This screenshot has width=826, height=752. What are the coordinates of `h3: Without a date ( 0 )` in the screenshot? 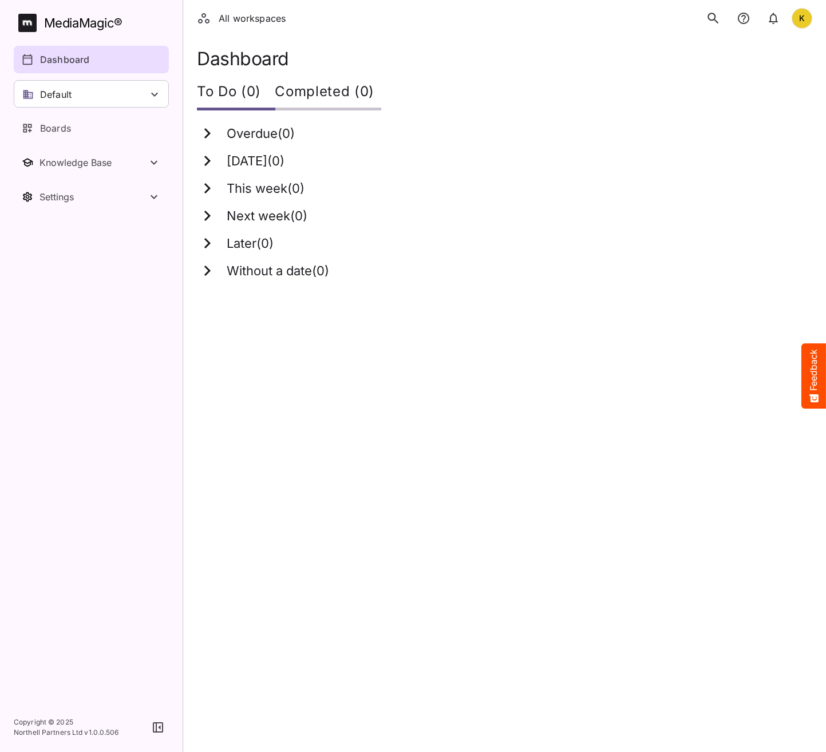 It's located at (278, 271).